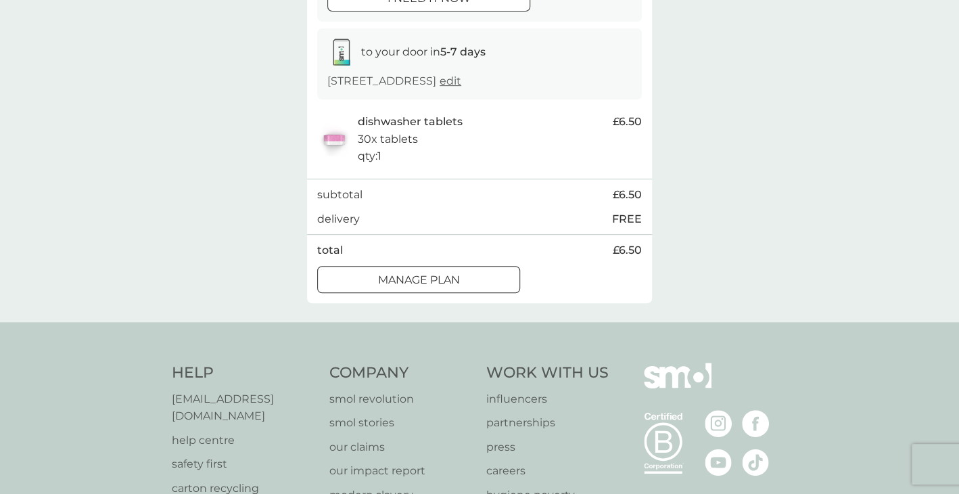 The image size is (959, 494). I want to click on h4: Company, so click(401, 373).